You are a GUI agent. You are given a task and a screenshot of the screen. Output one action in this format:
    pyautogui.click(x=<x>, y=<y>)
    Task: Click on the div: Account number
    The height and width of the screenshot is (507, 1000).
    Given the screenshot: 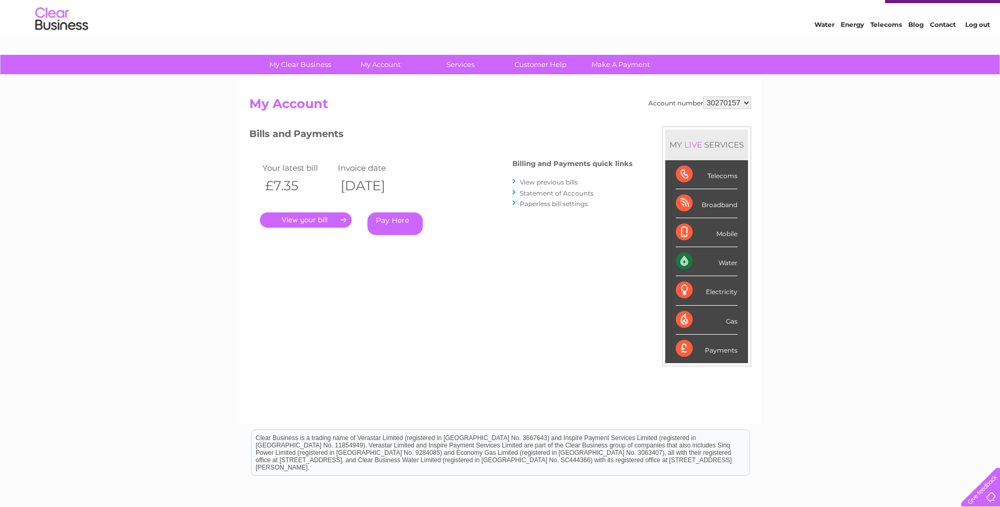 What is the action you would take?
    pyautogui.click(x=700, y=103)
    